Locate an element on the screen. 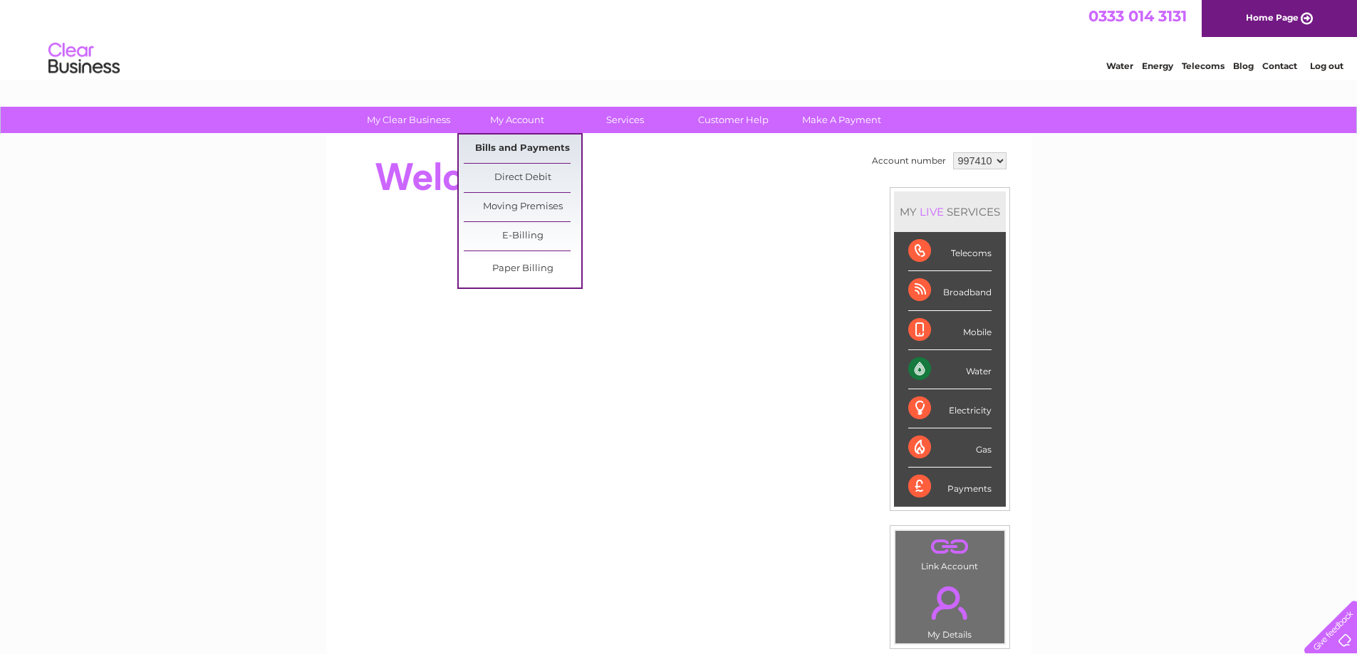  a: E-Billing is located at coordinates (522, 236).